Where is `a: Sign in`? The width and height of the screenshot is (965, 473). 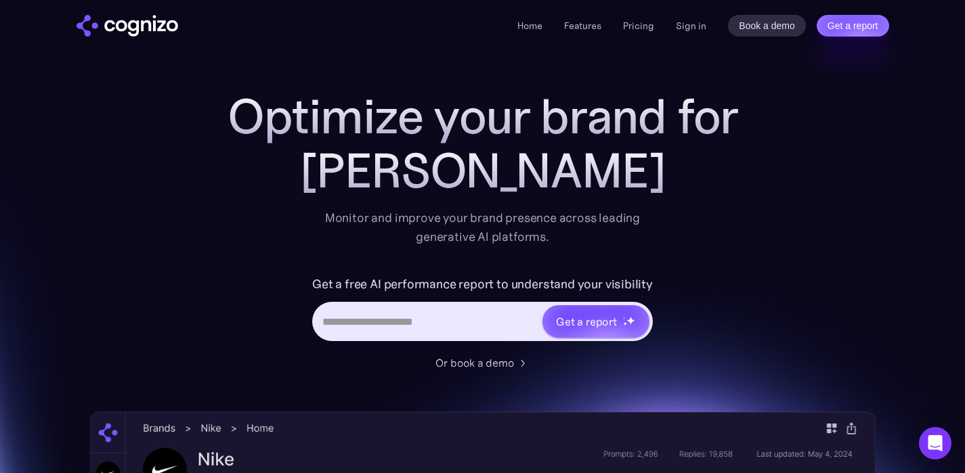 a: Sign in is located at coordinates (690, 26).